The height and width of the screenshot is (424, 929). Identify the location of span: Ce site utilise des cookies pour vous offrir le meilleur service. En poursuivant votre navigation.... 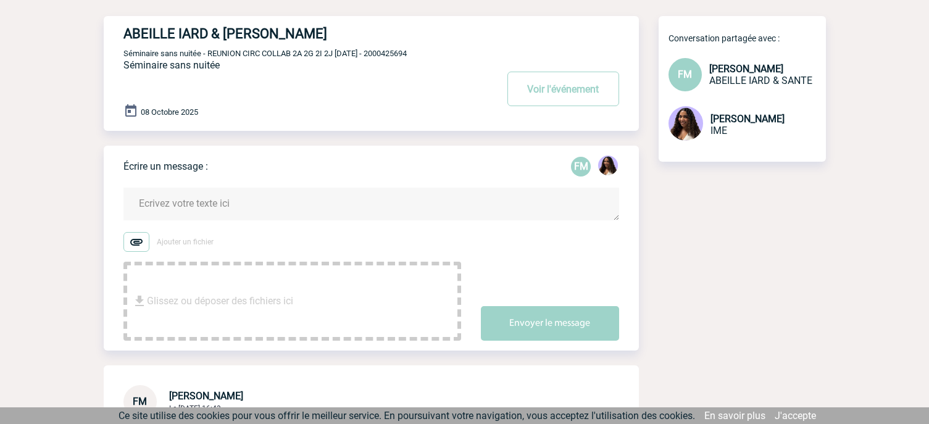
(407, 415).